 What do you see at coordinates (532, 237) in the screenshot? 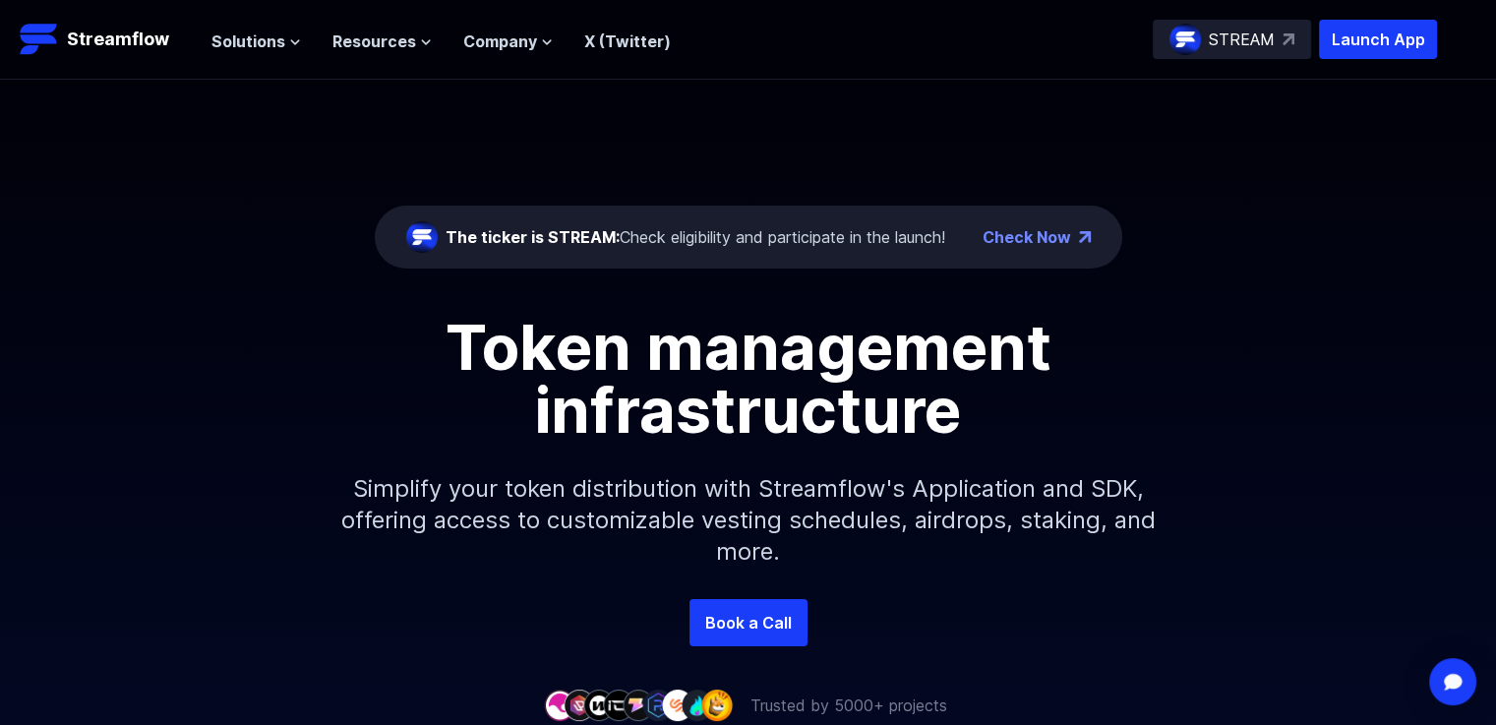
I see `span: The ticker is STREAM:` at bounding box center [532, 237].